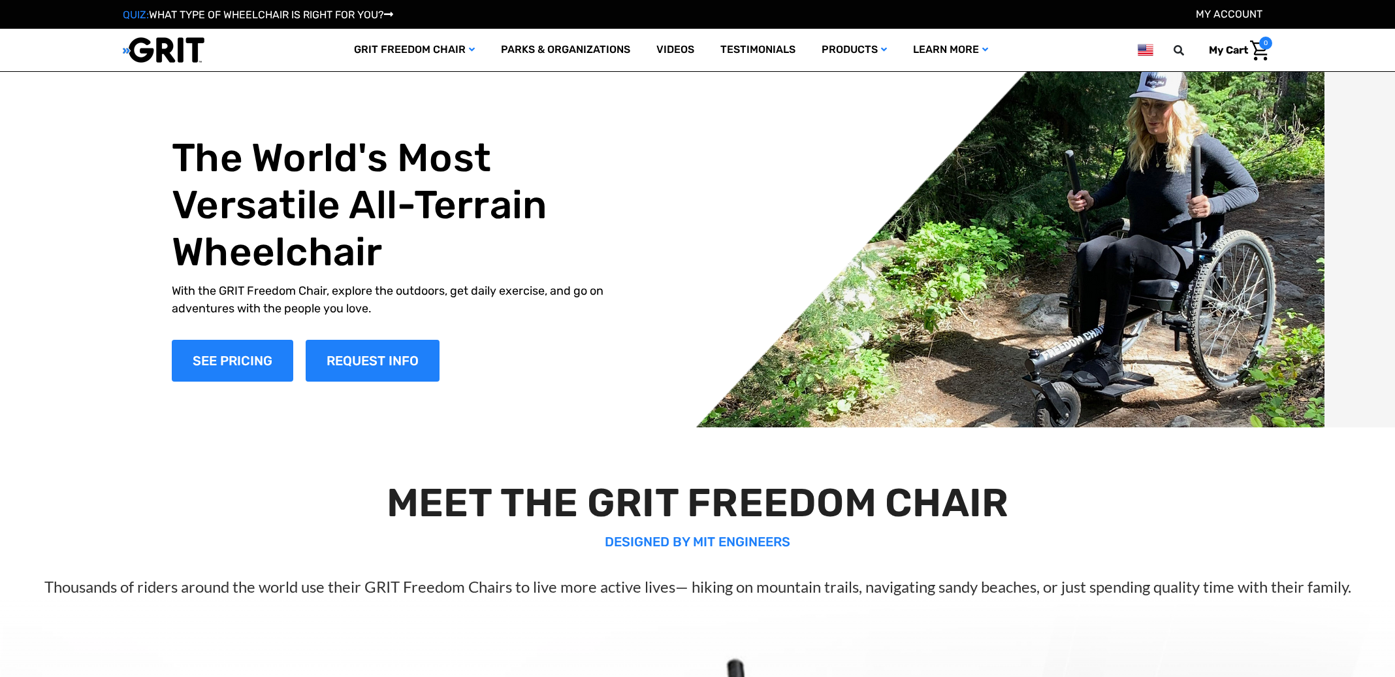 The width and height of the screenshot is (1395, 677). I want to click on a: Videos, so click(675, 50).